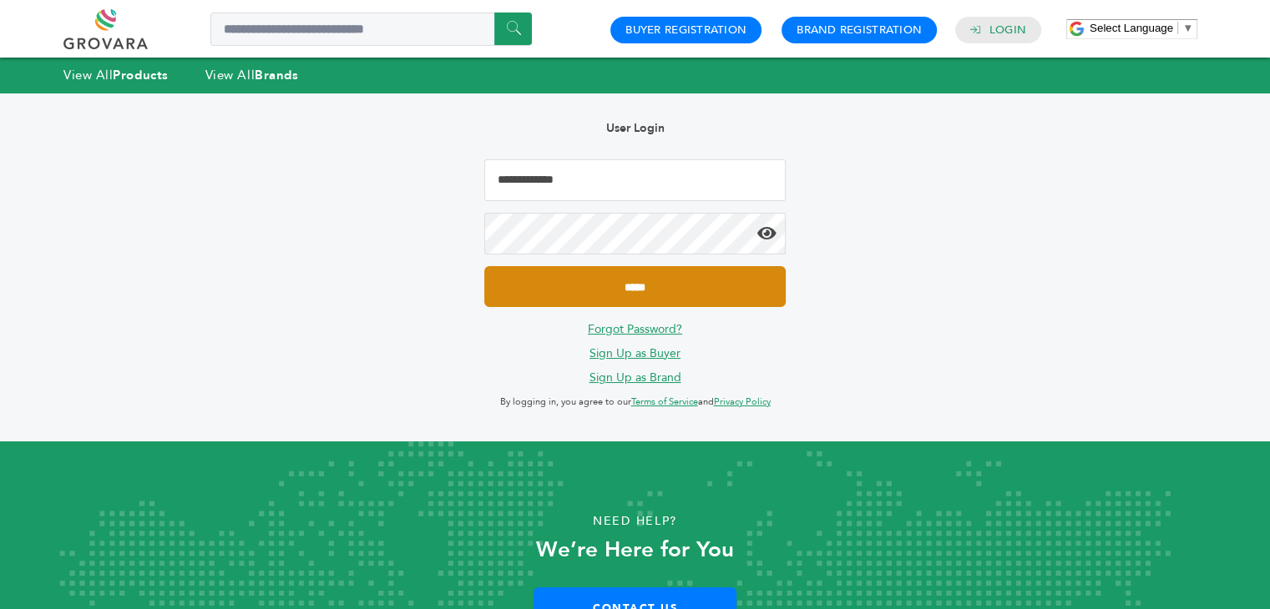 The width and height of the screenshot is (1270, 609). I want to click on a: Select Language​, so click(1141, 28).